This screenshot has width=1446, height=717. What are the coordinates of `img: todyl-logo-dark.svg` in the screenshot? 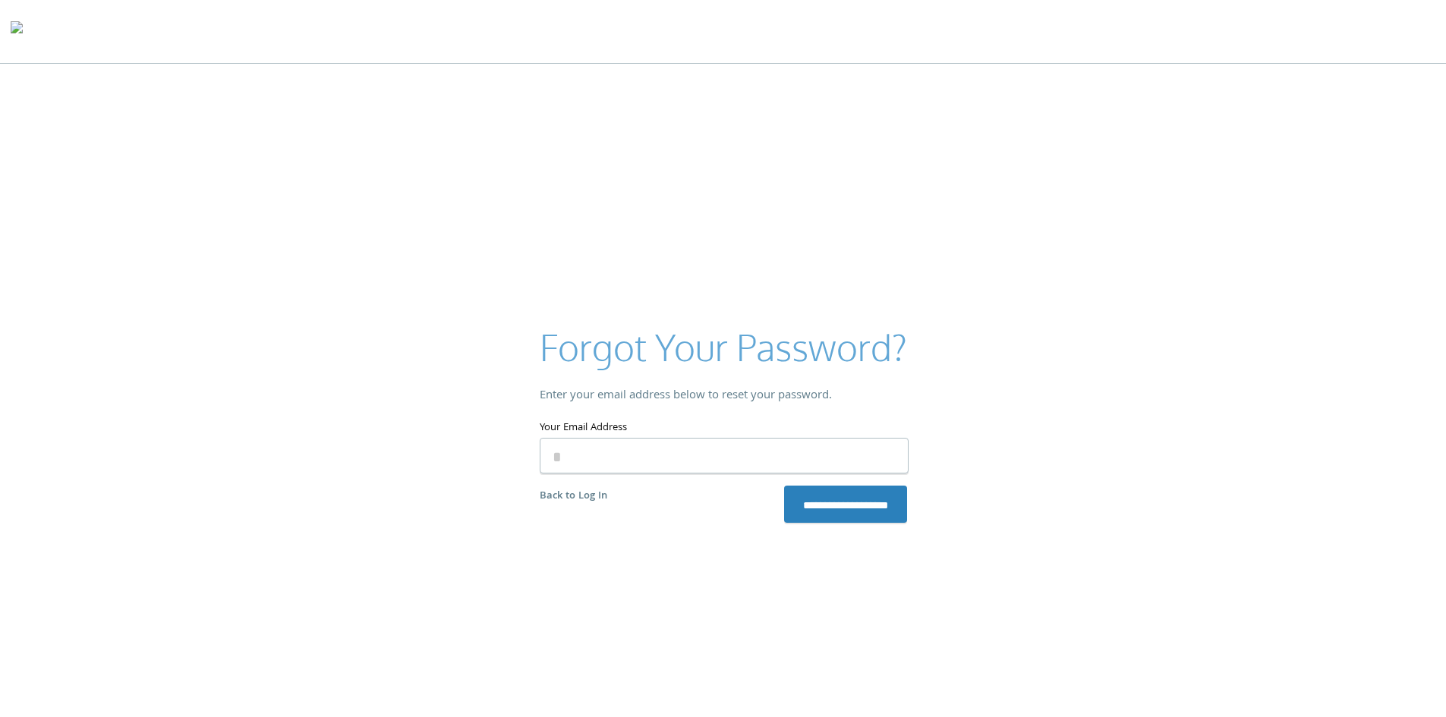 It's located at (17, 31).